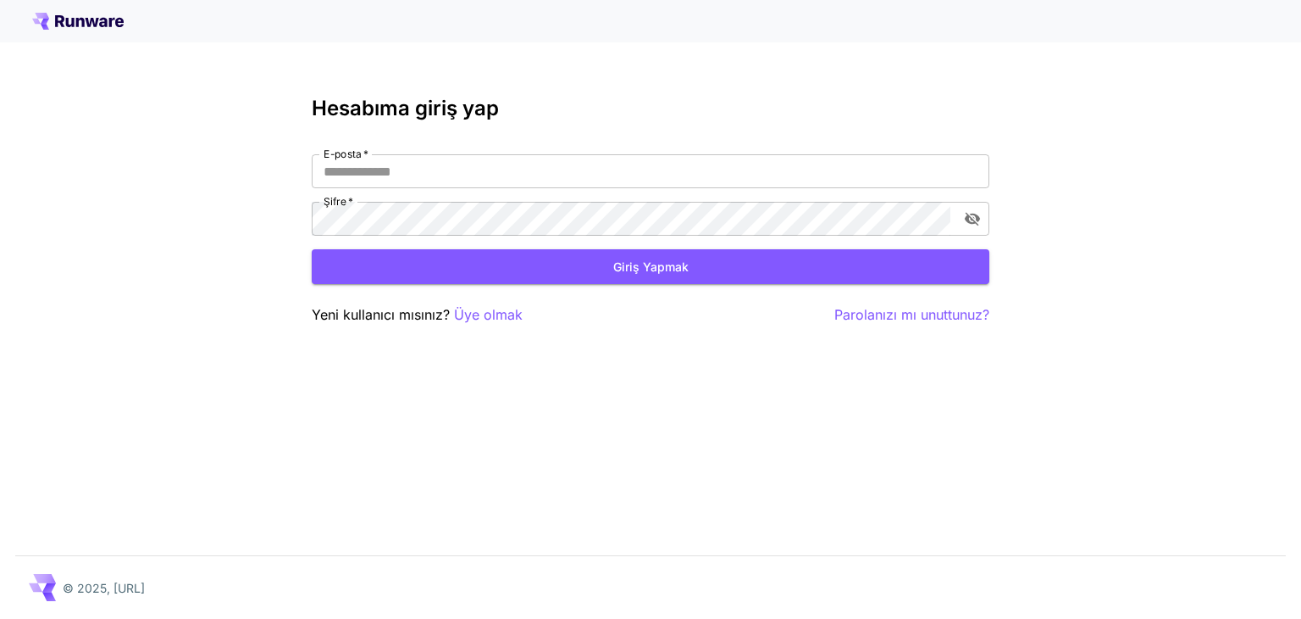 Image resolution: width=1301 pixels, height=619 pixels. I want to click on button: Giriş yapmak, so click(651, 266).